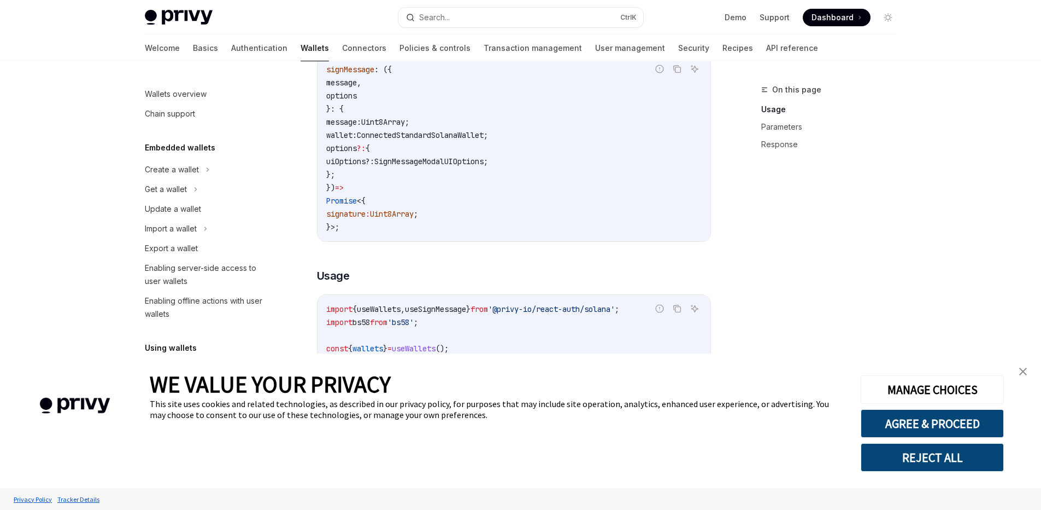 This screenshot has width=1041, height=510. What do you see at coordinates (171, 229) in the screenshot?
I see `div: Import a wallet` at bounding box center [171, 229].